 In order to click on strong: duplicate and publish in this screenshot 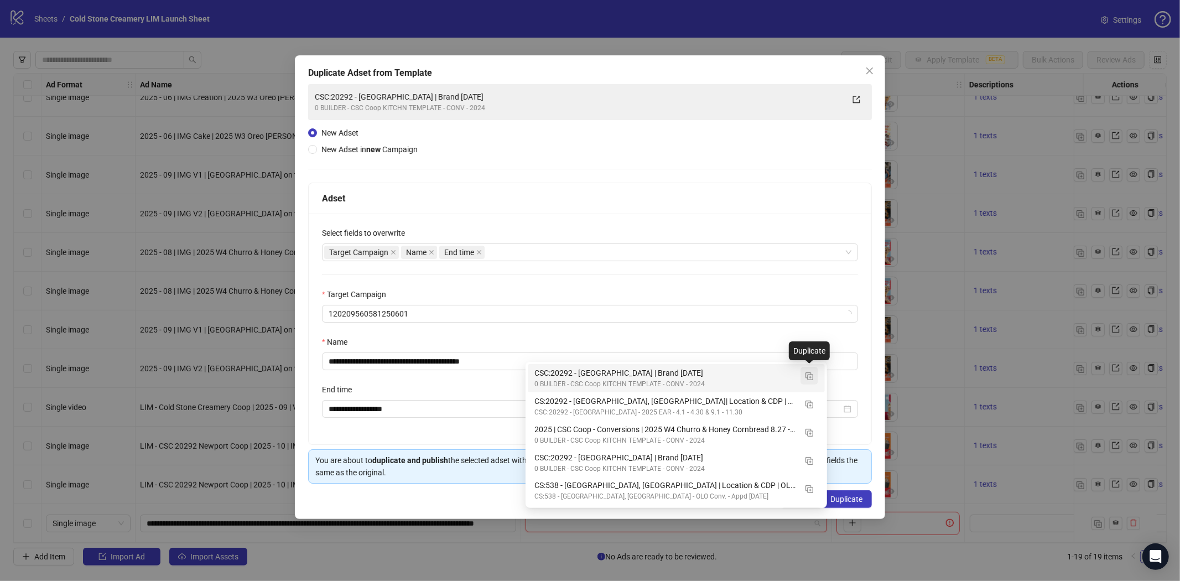, I will do `click(410, 460)`.